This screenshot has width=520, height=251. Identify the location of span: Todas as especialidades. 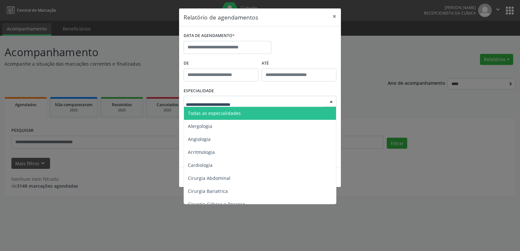
(214, 113).